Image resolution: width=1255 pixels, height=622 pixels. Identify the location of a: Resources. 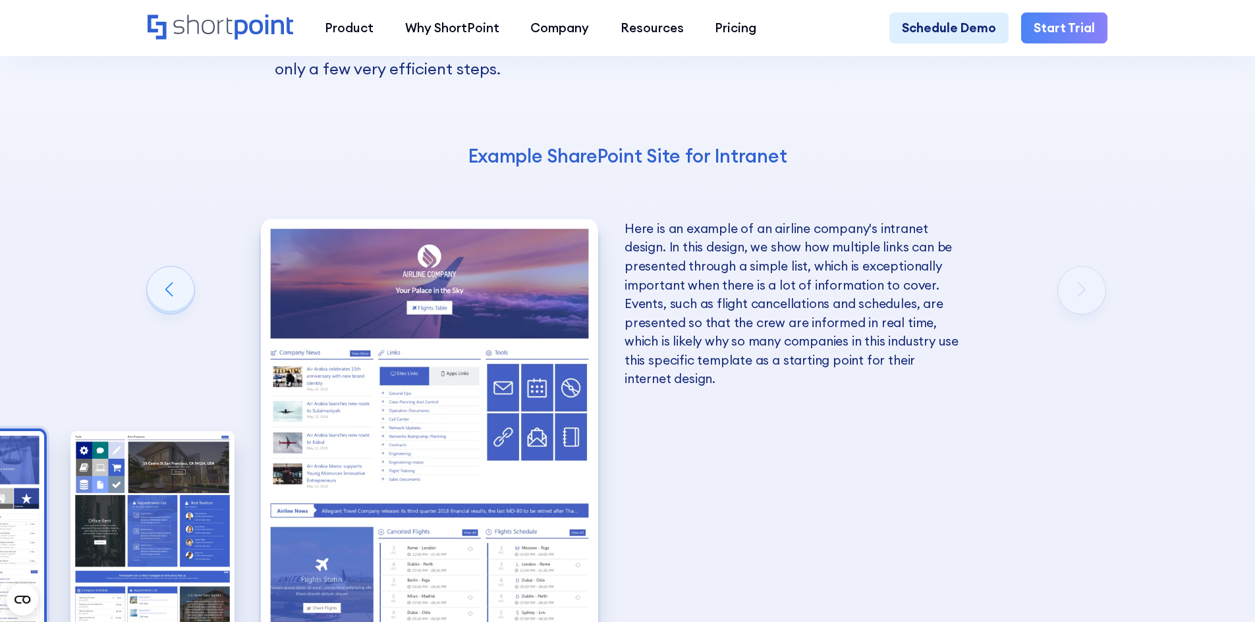
(652, 28).